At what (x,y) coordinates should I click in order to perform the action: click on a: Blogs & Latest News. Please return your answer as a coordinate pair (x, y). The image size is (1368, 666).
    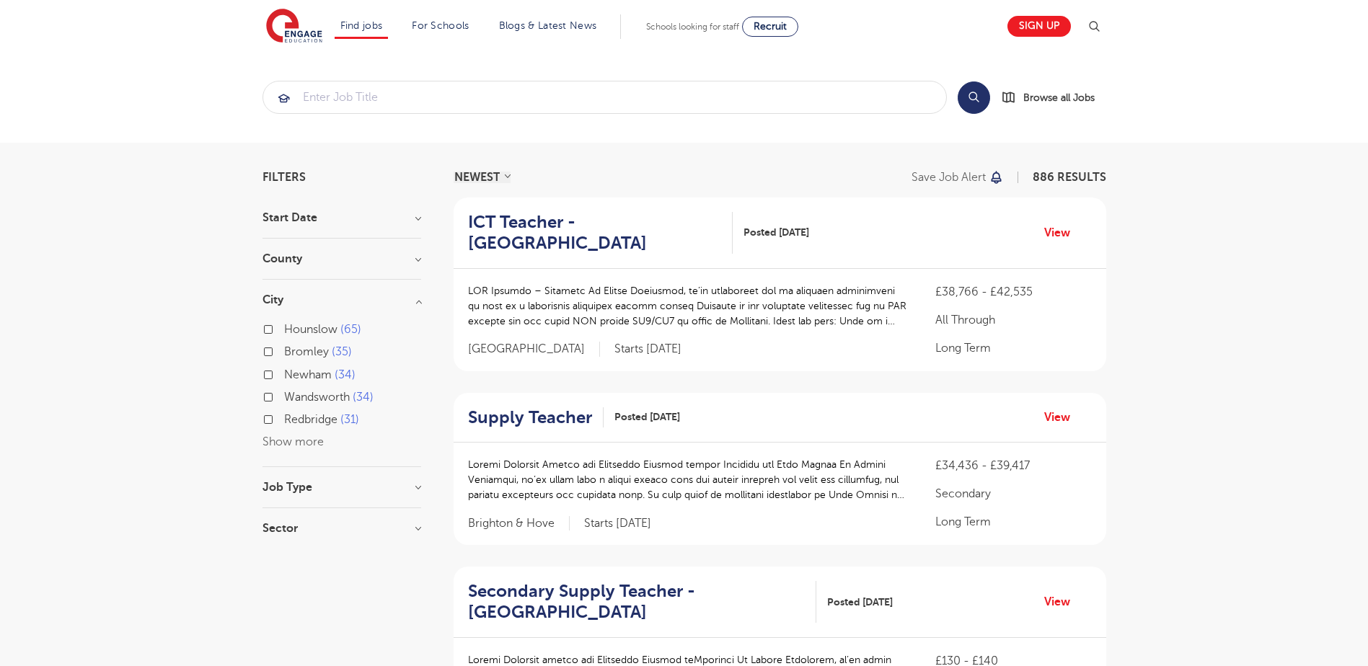
    Looking at the image, I should click on (548, 25).